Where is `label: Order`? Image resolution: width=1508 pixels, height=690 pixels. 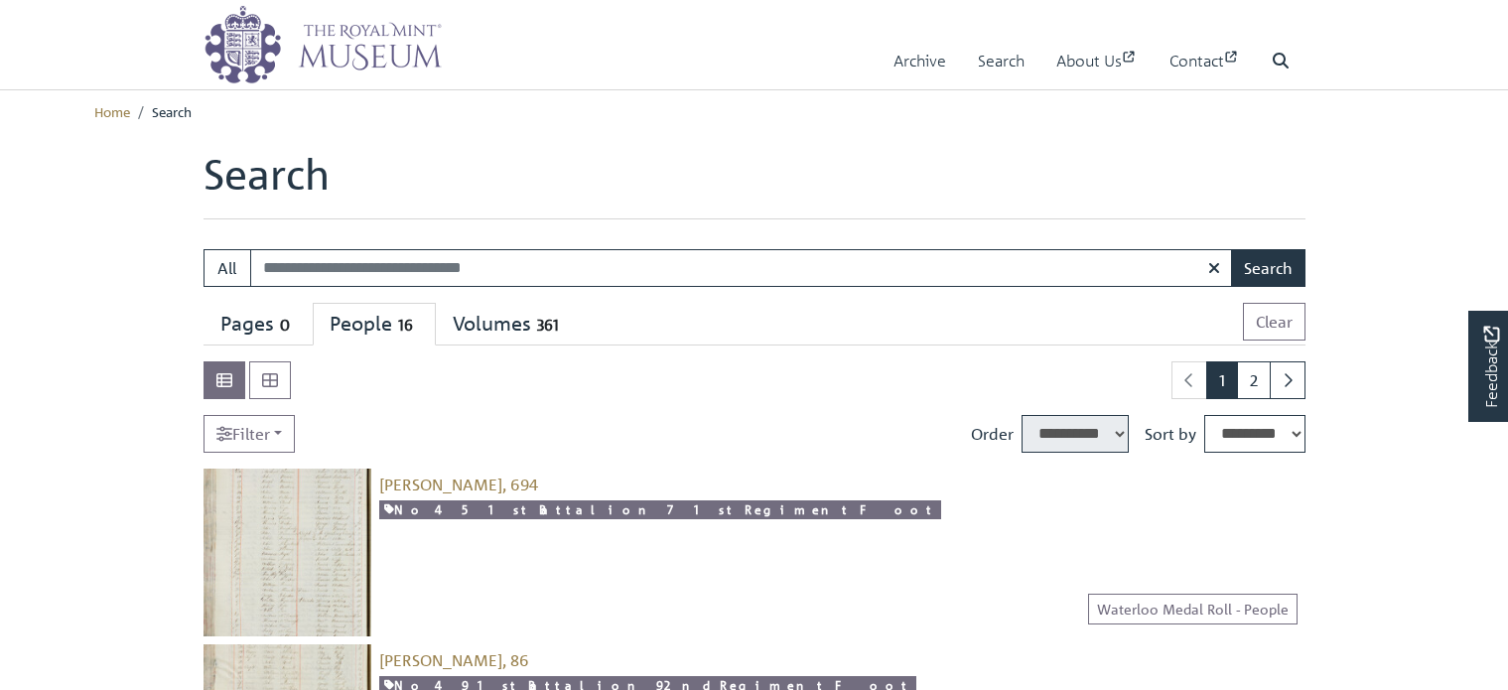 label: Order is located at coordinates (992, 434).